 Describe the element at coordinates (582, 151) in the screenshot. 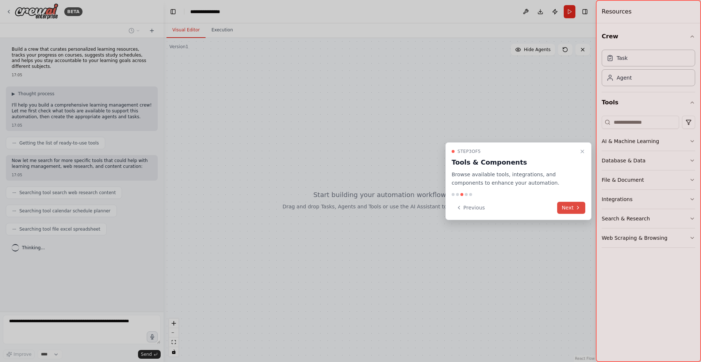

I see `button: Close walkthrough` at that location.